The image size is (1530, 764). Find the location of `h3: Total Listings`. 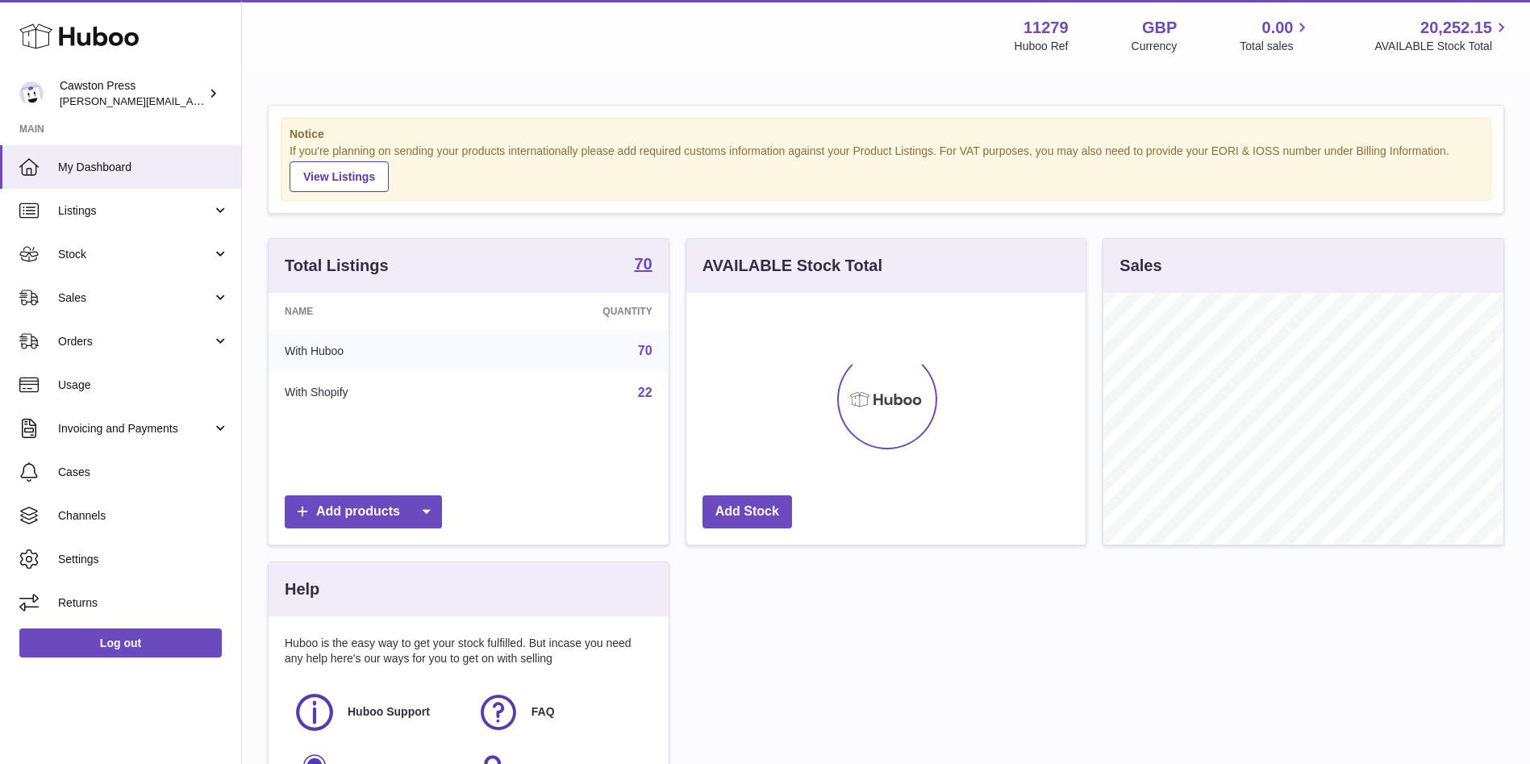

h3: Total Listings is located at coordinates (336, 265).